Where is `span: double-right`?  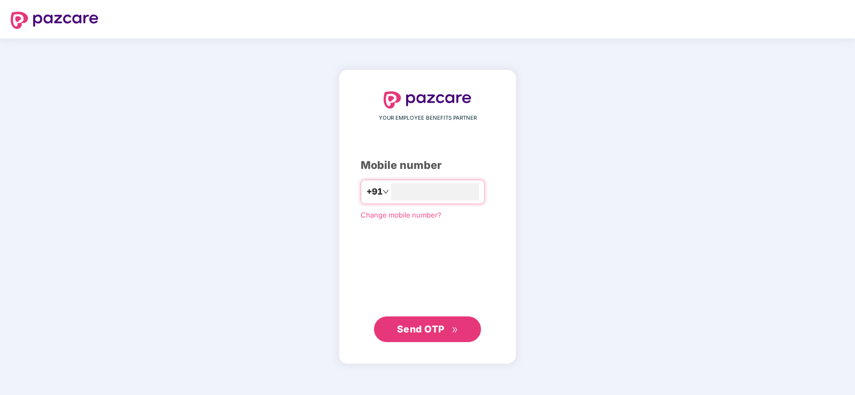 span: double-right is located at coordinates (455, 330).